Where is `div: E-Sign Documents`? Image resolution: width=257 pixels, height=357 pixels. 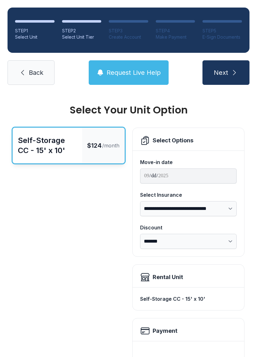 div: E-Sign Documents is located at coordinates (223, 37).